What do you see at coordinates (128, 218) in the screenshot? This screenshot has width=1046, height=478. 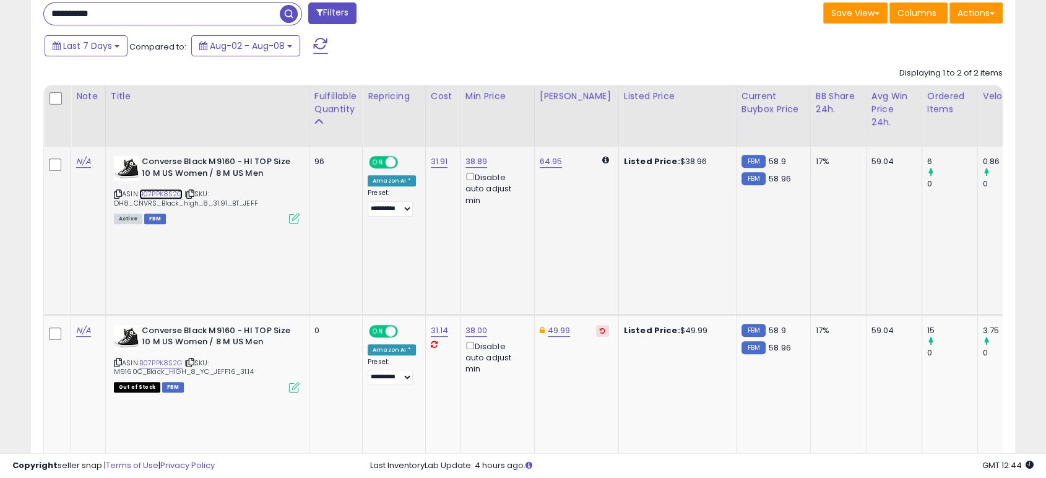 I see `span: All listings currently available for purchase on Amazon` at bounding box center [128, 218].